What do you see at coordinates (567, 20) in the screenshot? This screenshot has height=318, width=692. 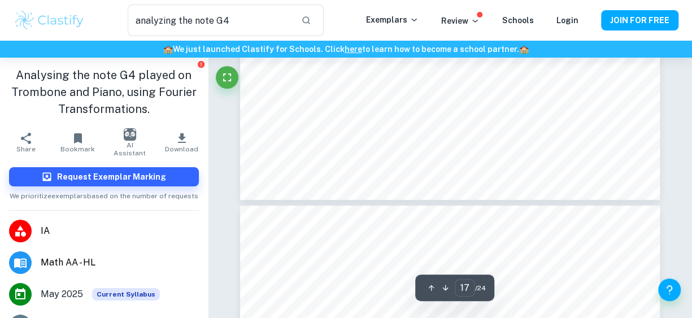 I see `a: Login` at bounding box center [567, 20].